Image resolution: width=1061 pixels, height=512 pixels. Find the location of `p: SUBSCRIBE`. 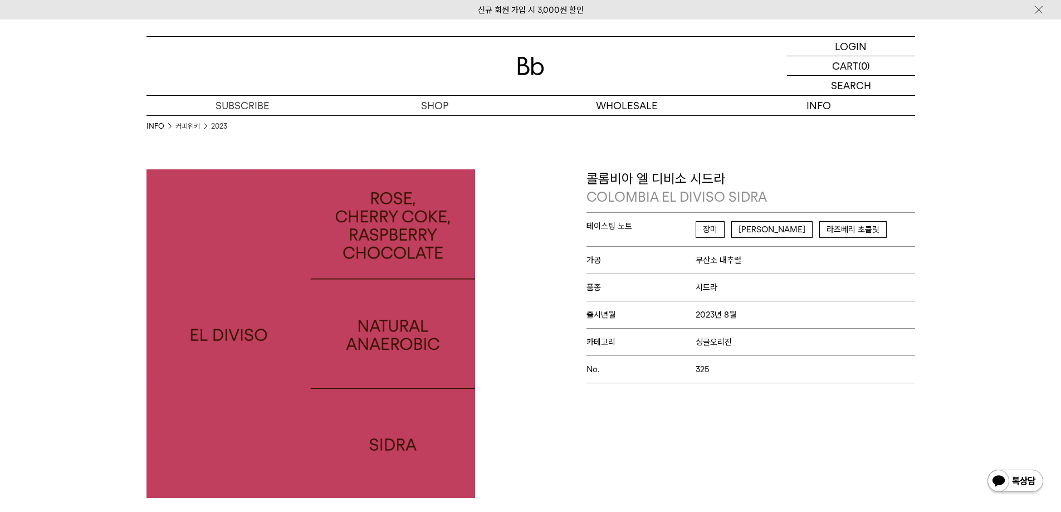

p: SUBSCRIBE is located at coordinates (242, 105).